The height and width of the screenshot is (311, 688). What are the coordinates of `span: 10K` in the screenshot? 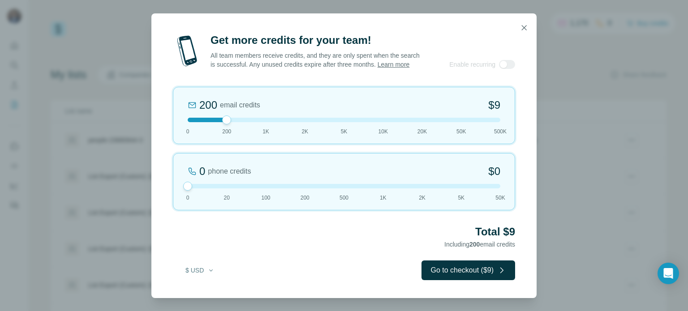 It's located at (383, 132).